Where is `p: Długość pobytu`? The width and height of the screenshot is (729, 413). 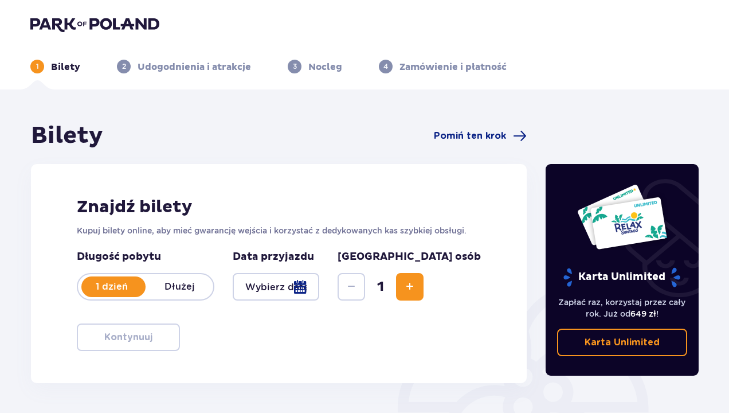 p: Długość pobytu is located at coordinates (146, 257).